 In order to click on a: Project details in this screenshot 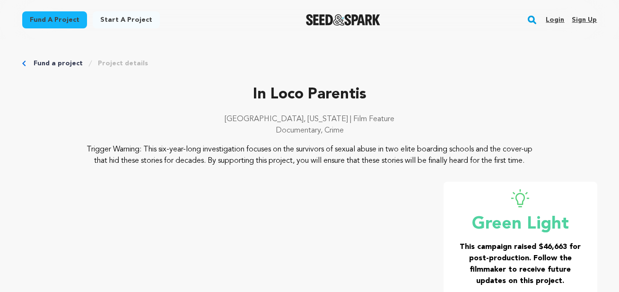, I will do `click(123, 63)`.